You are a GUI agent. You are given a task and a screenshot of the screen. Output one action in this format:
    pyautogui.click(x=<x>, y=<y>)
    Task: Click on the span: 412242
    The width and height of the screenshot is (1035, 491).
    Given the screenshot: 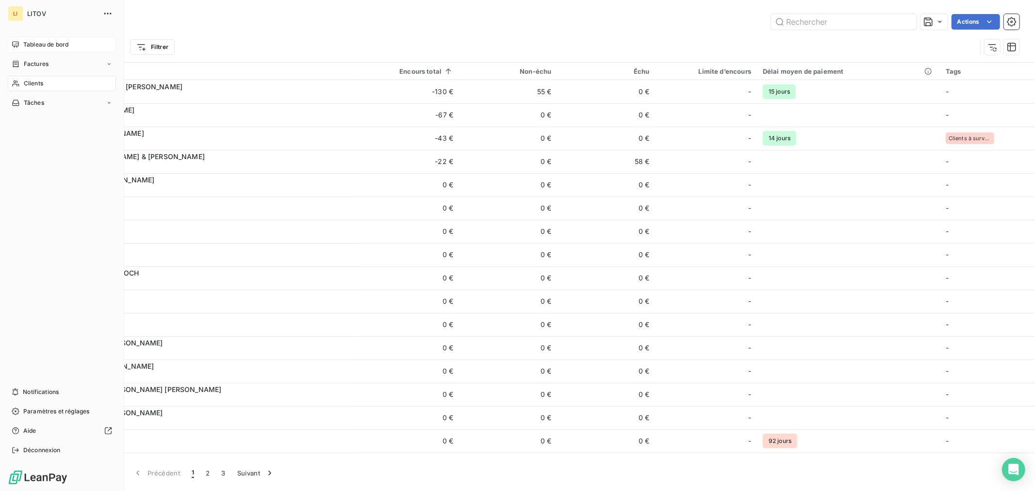 What is the action you would take?
    pyautogui.click(x=208, y=120)
    